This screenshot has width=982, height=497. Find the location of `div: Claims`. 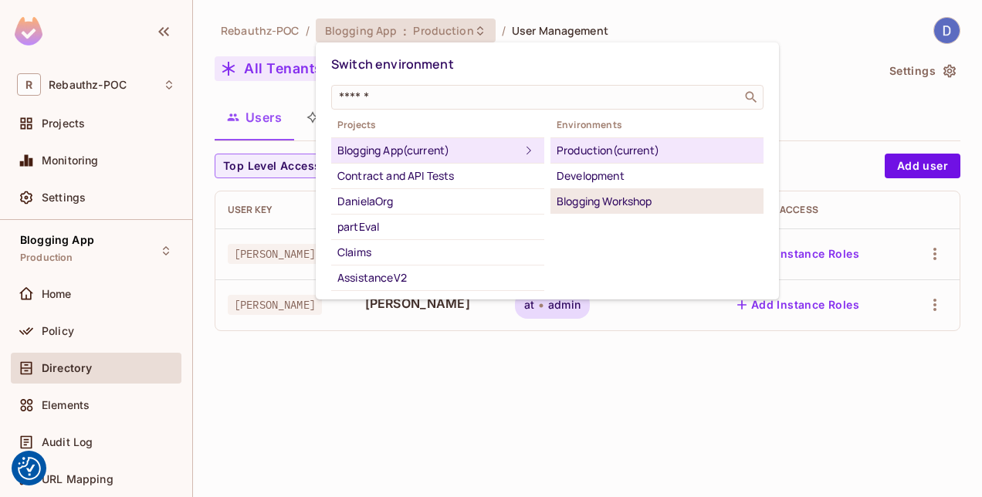

div: Claims is located at coordinates (438, 253).